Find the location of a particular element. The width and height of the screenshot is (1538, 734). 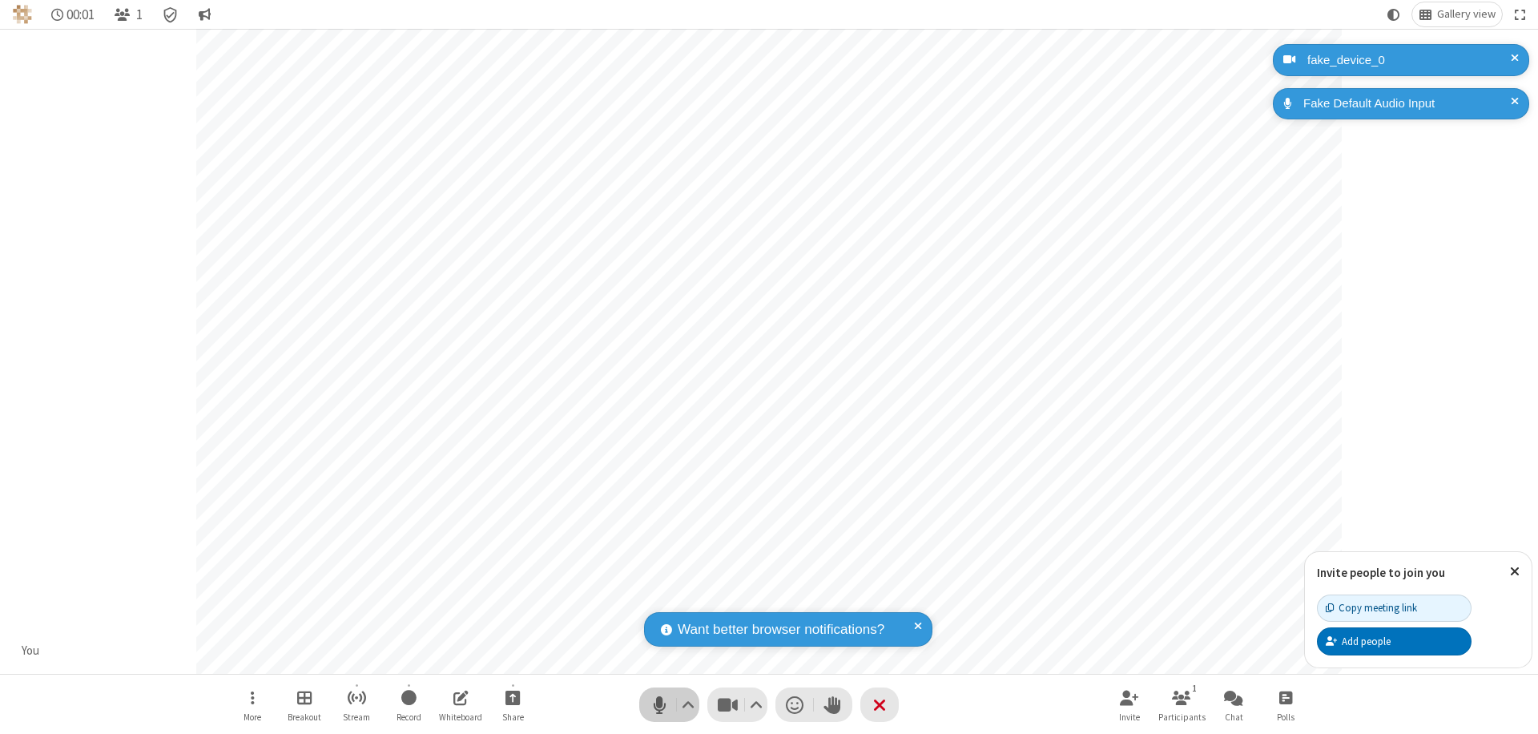

span: Stream is located at coordinates (356, 717).